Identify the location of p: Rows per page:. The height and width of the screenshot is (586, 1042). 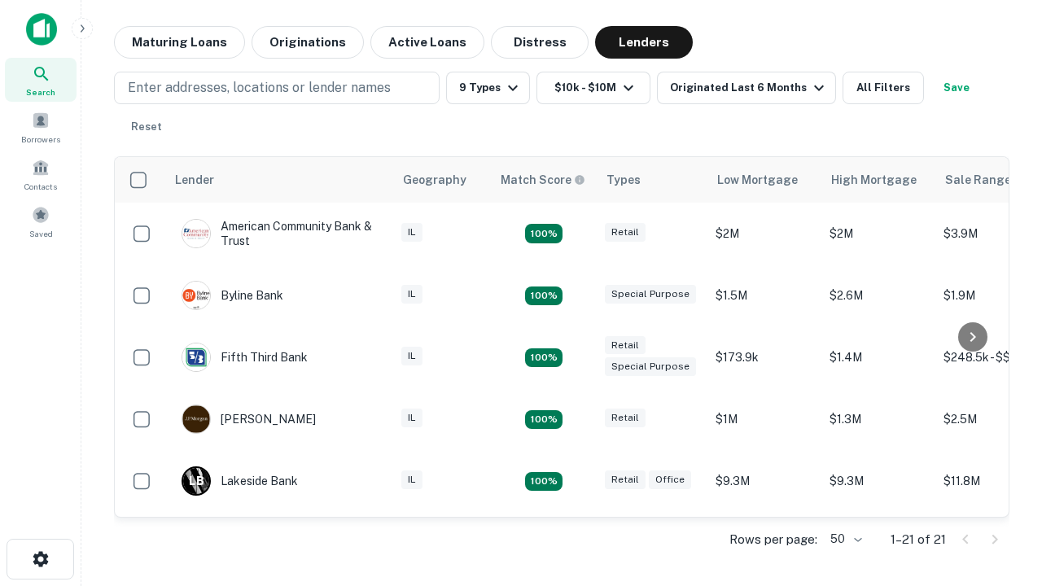
(773, 540).